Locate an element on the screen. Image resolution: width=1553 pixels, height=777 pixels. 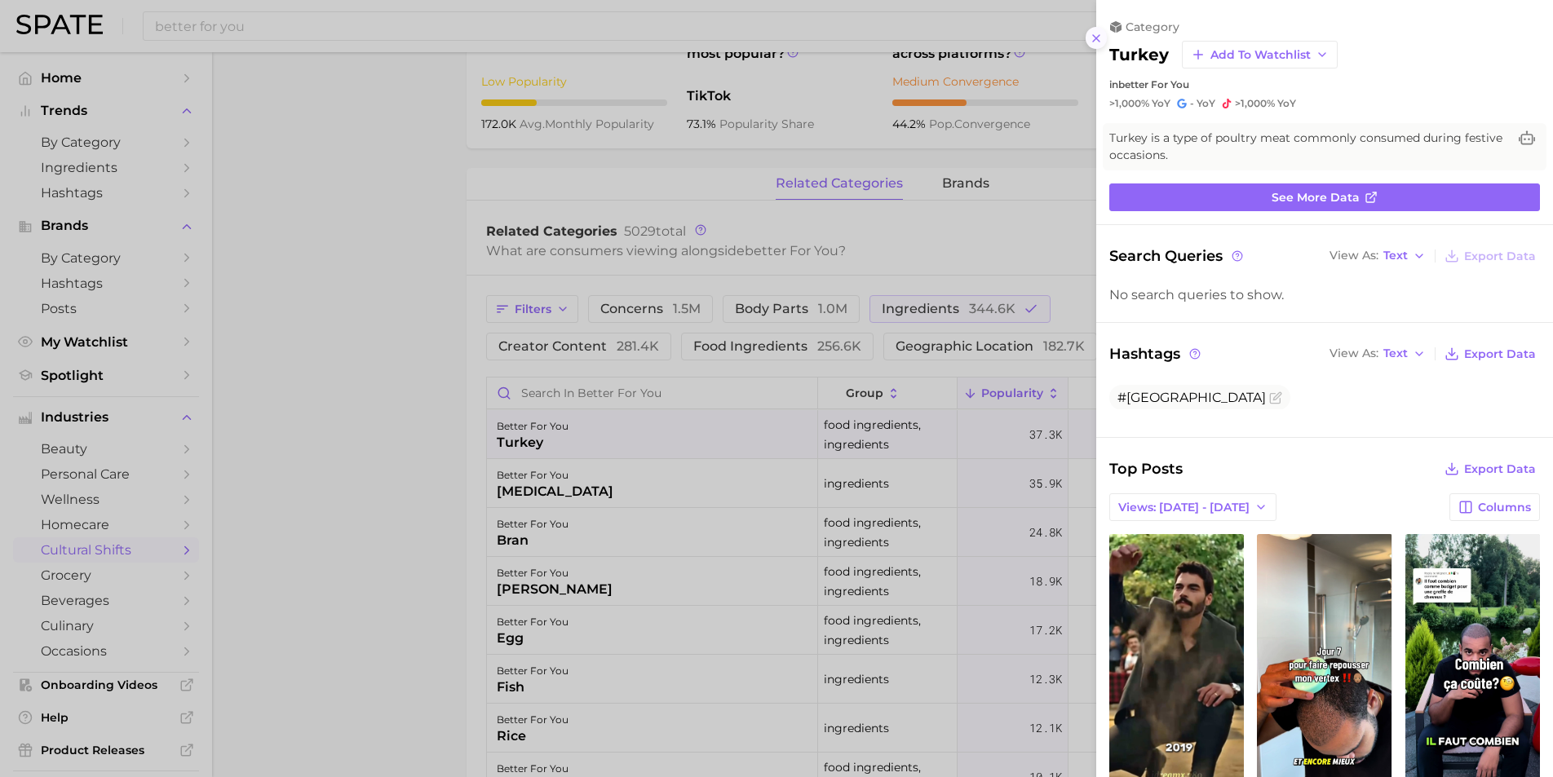
span: Search Queries is located at coordinates (1177, 256).